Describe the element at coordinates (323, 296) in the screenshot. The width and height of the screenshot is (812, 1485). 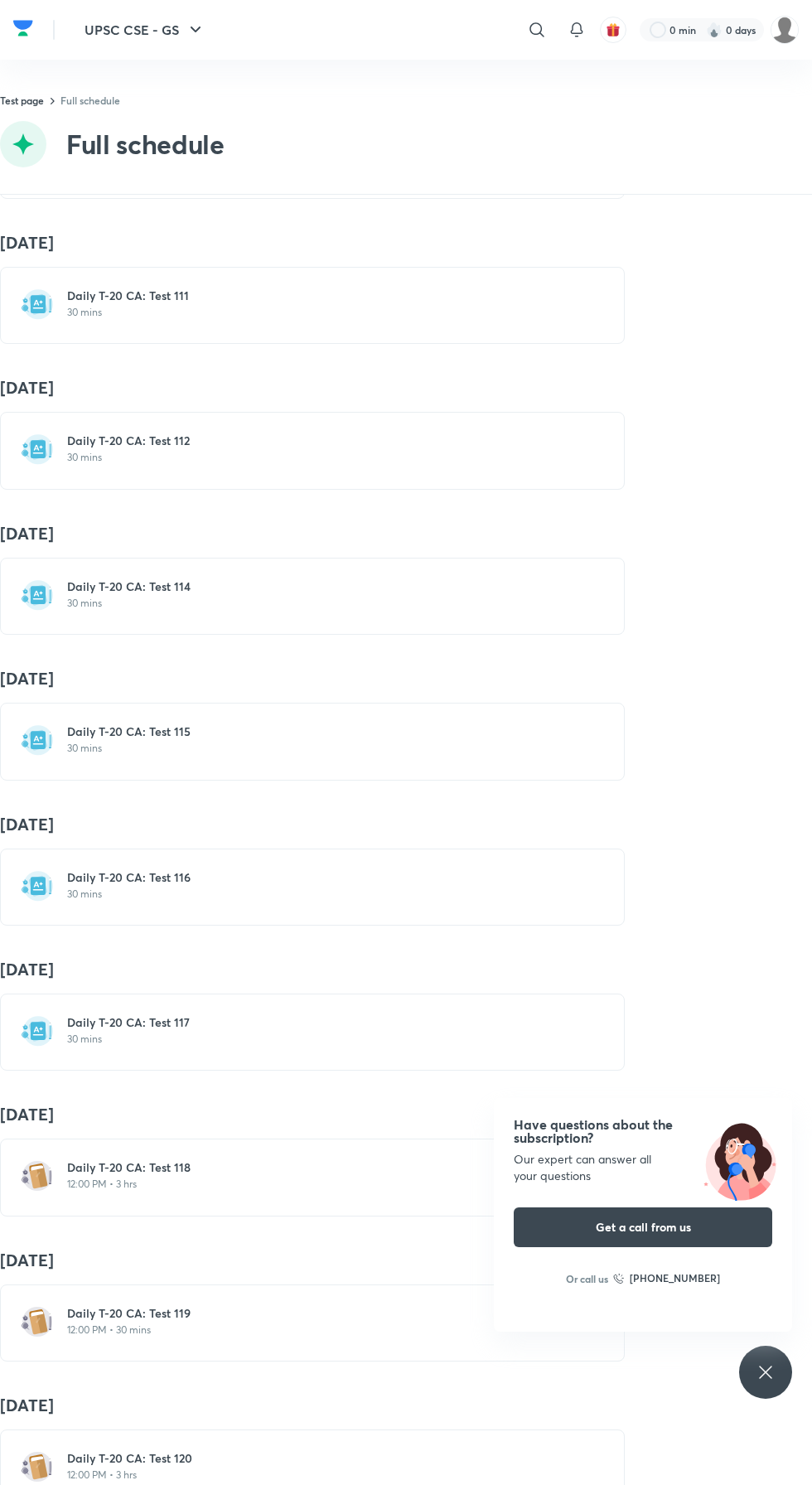
I see `h6: Daily T-20 CA: Test 111` at that location.